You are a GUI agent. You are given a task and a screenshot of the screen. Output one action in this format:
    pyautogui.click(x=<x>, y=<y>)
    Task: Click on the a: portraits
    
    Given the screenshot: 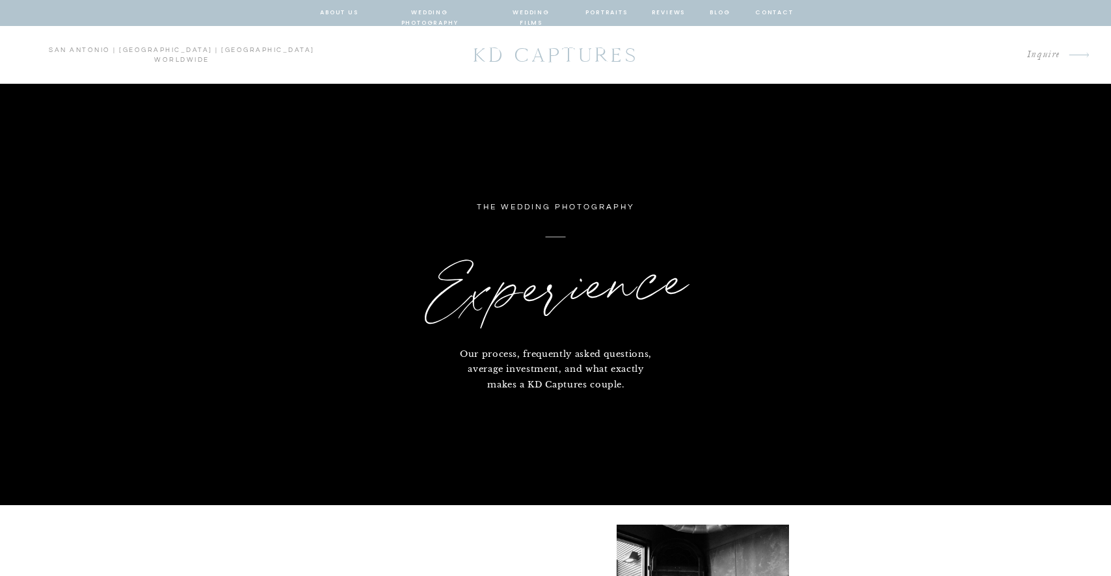 What is the action you would take?
    pyautogui.click(x=606, y=13)
    